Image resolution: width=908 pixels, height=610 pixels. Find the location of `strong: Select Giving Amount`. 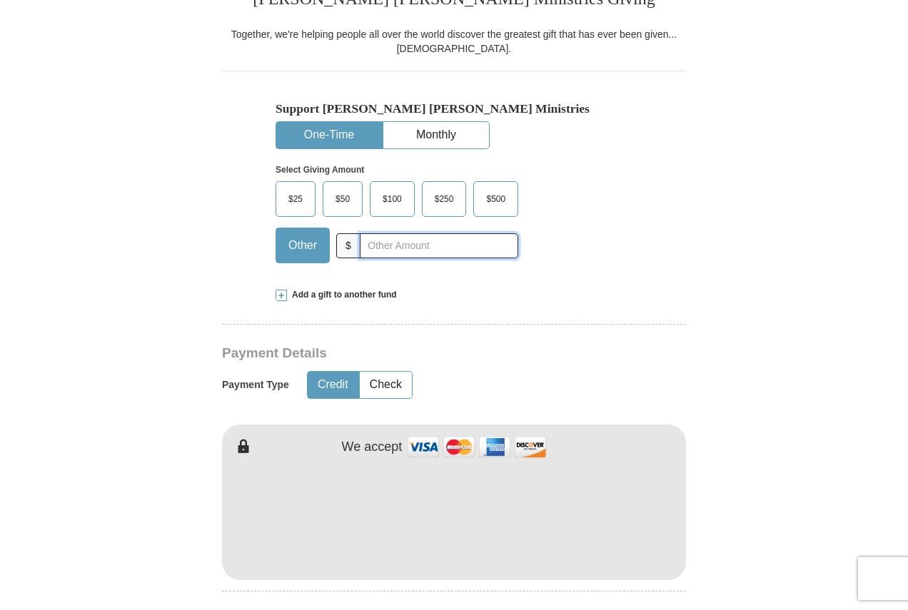

strong: Select Giving Amount is located at coordinates (320, 170).